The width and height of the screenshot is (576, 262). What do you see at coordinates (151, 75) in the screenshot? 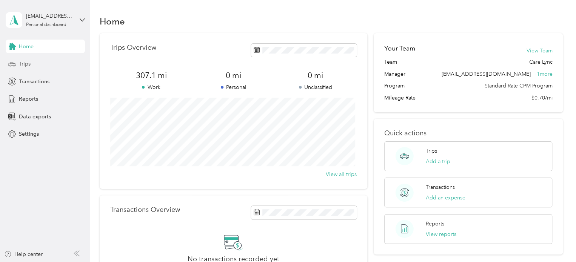
I see `span: 307.1 mi` at bounding box center [151, 75].